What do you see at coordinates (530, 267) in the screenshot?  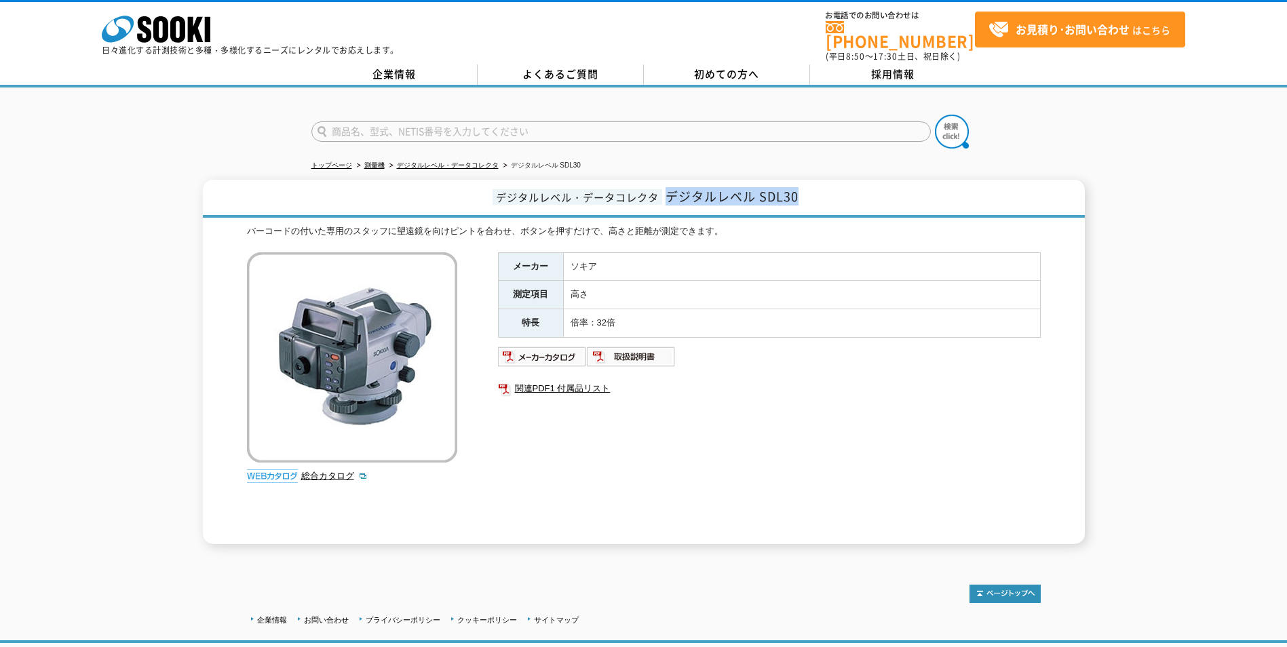 I see `th: メーカー` at bounding box center [530, 267].